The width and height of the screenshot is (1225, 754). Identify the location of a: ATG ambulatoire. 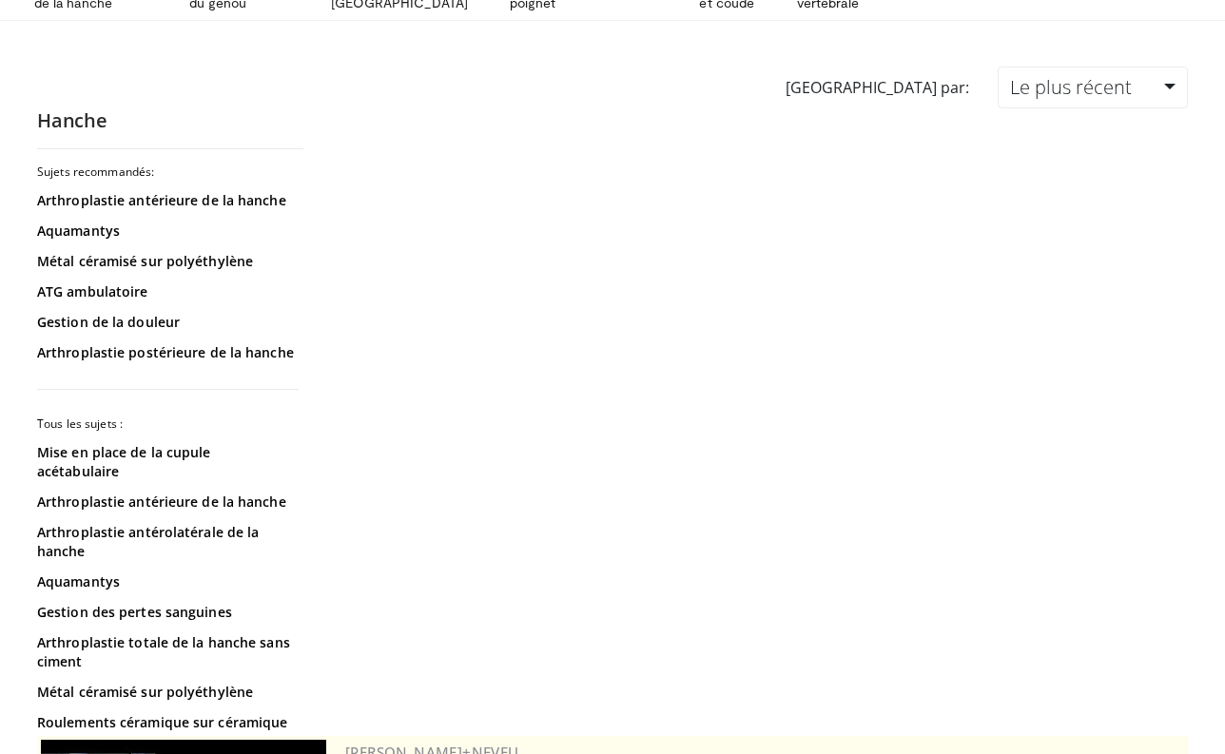
(165, 292).